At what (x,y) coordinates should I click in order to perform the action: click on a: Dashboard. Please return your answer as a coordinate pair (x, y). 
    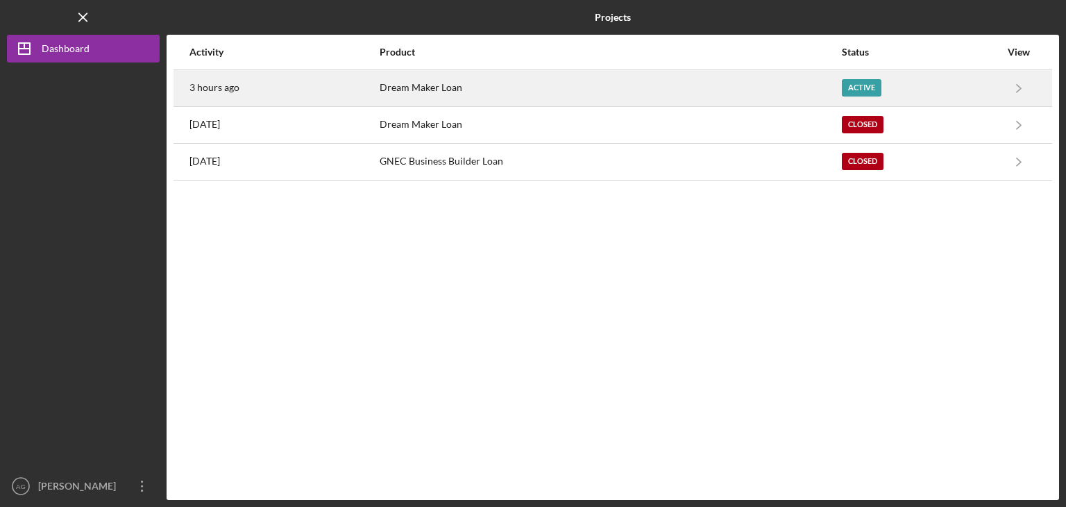
    Looking at the image, I should click on (83, 49).